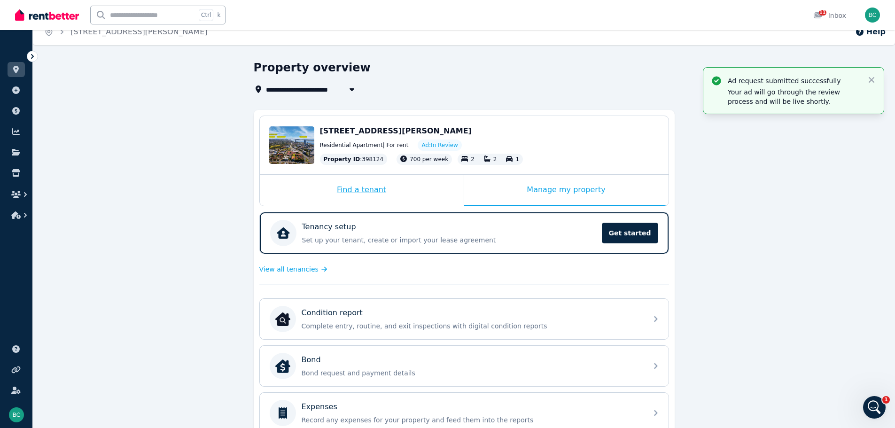 This screenshot has height=428, width=895. I want to click on textarea: Message…, so click(94, 296).